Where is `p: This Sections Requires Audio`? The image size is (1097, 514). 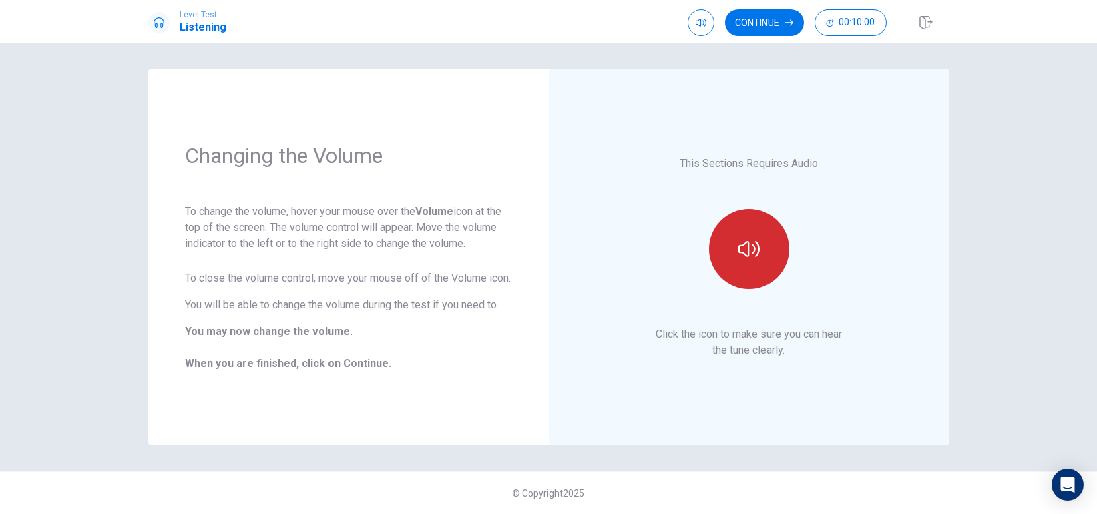 p: This Sections Requires Audio is located at coordinates (749, 164).